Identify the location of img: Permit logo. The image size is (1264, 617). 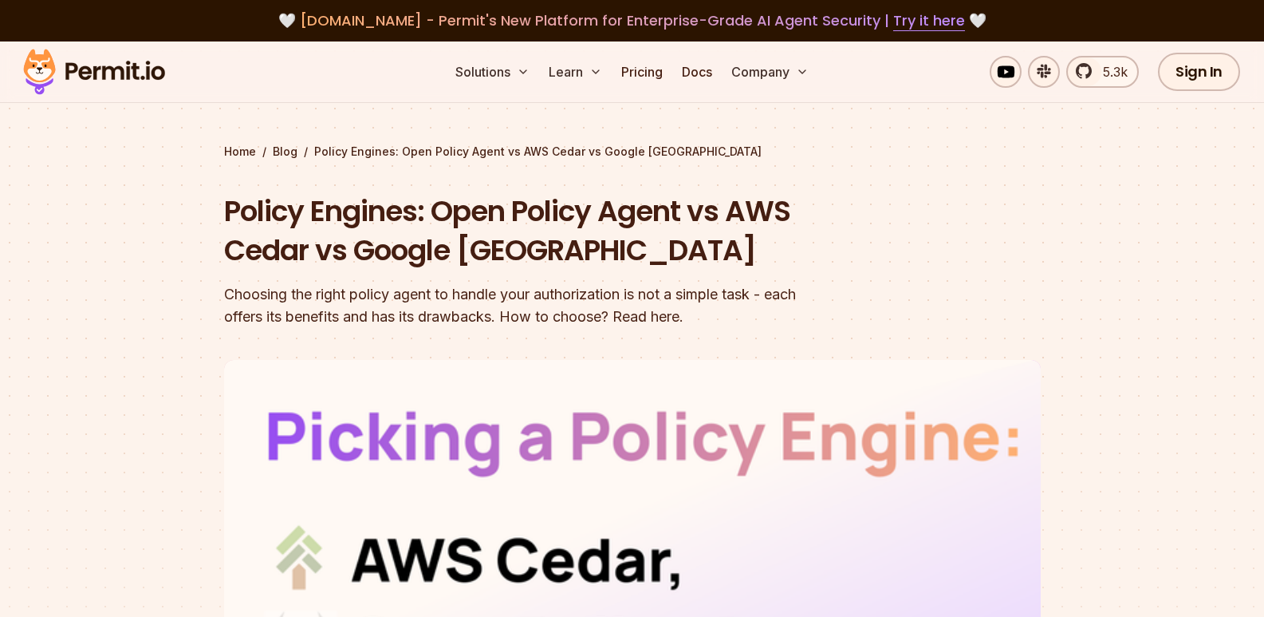
(94, 72).